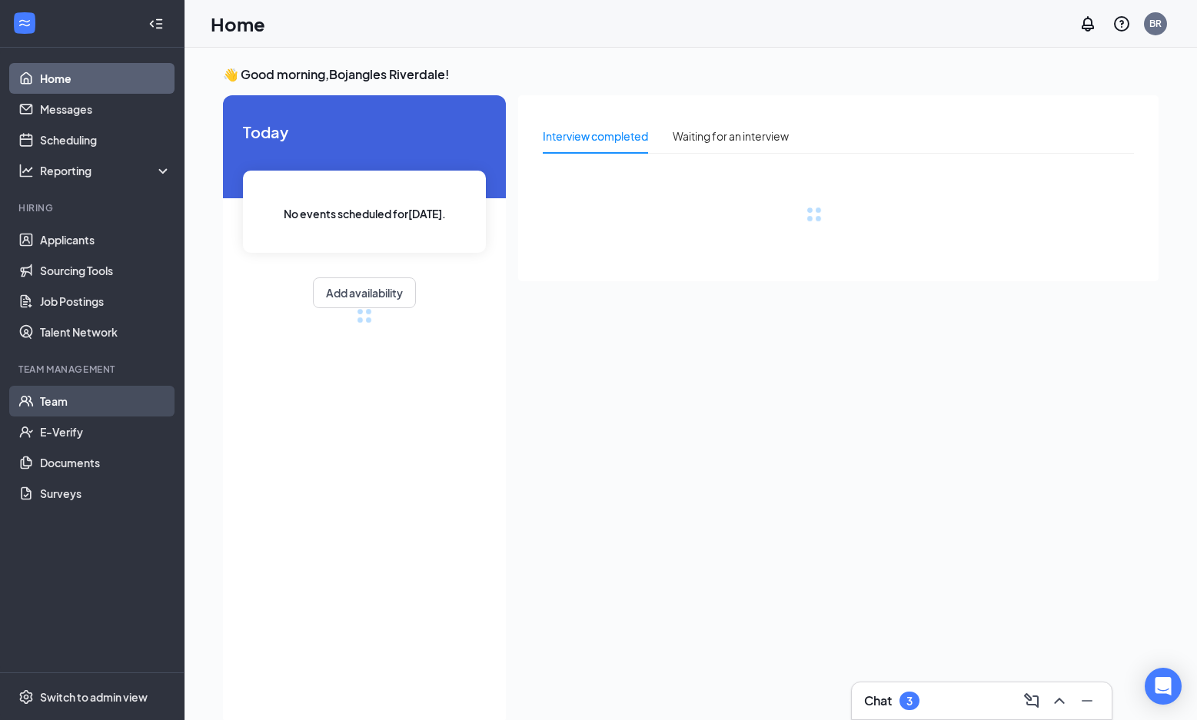 Image resolution: width=1197 pixels, height=720 pixels. What do you see at coordinates (1032, 701) in the screenshot?
I see `button: ComposeMessage` at bounding box center [1032, 701].